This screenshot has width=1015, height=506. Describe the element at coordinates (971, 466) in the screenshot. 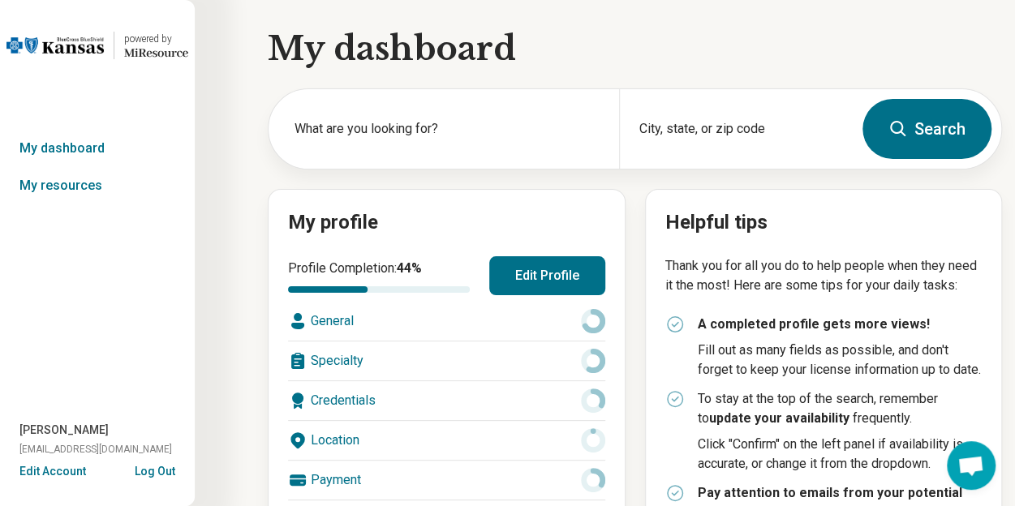

I see `div: Open chat` at that location.